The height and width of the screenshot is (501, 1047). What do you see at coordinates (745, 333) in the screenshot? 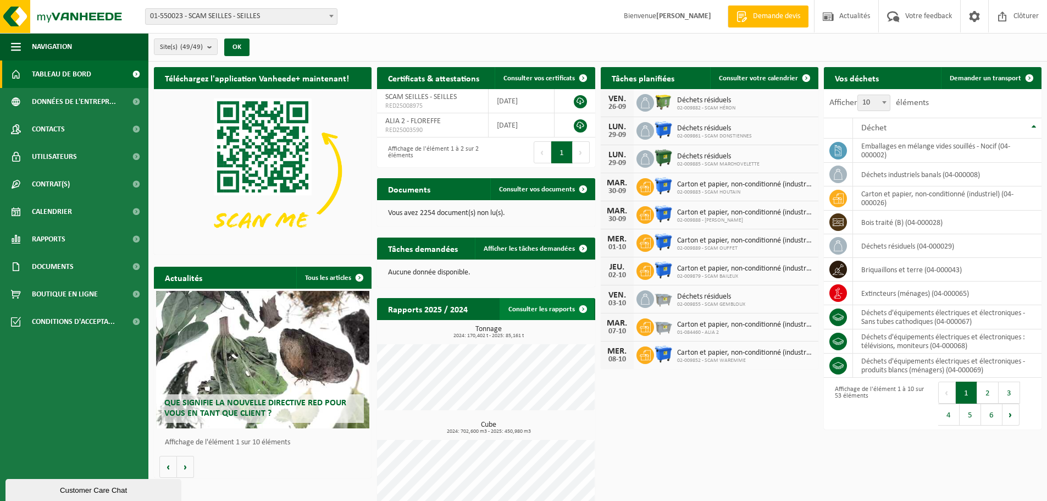
I see `span: 01-084460 - ALIA 2` at bounding box center [745, 333].